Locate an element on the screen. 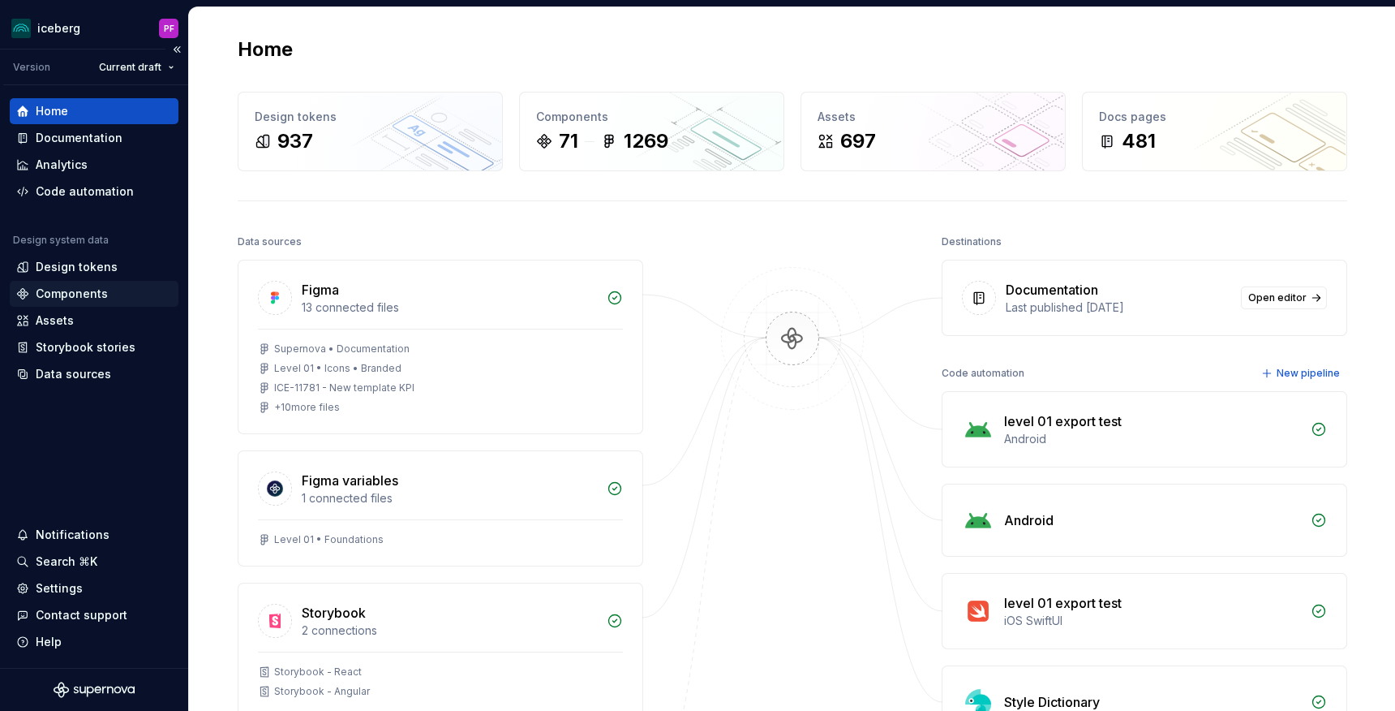 The height and width of the screenshot is (711, 1395). h2: Home is located at coordinates (265, 49).